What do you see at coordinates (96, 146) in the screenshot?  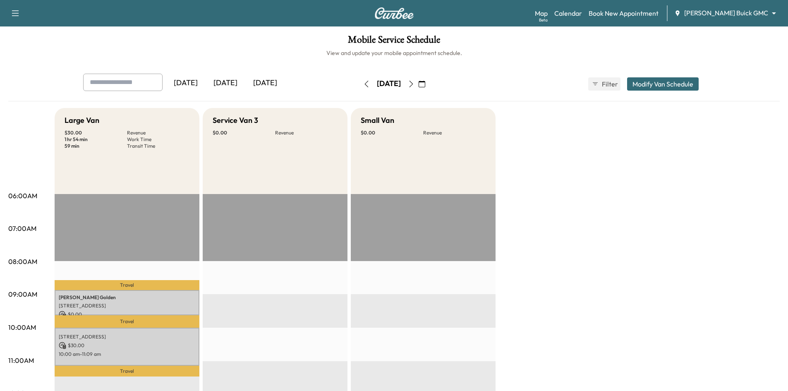 I see `p: 59 min` at bounding box center [96, 146].